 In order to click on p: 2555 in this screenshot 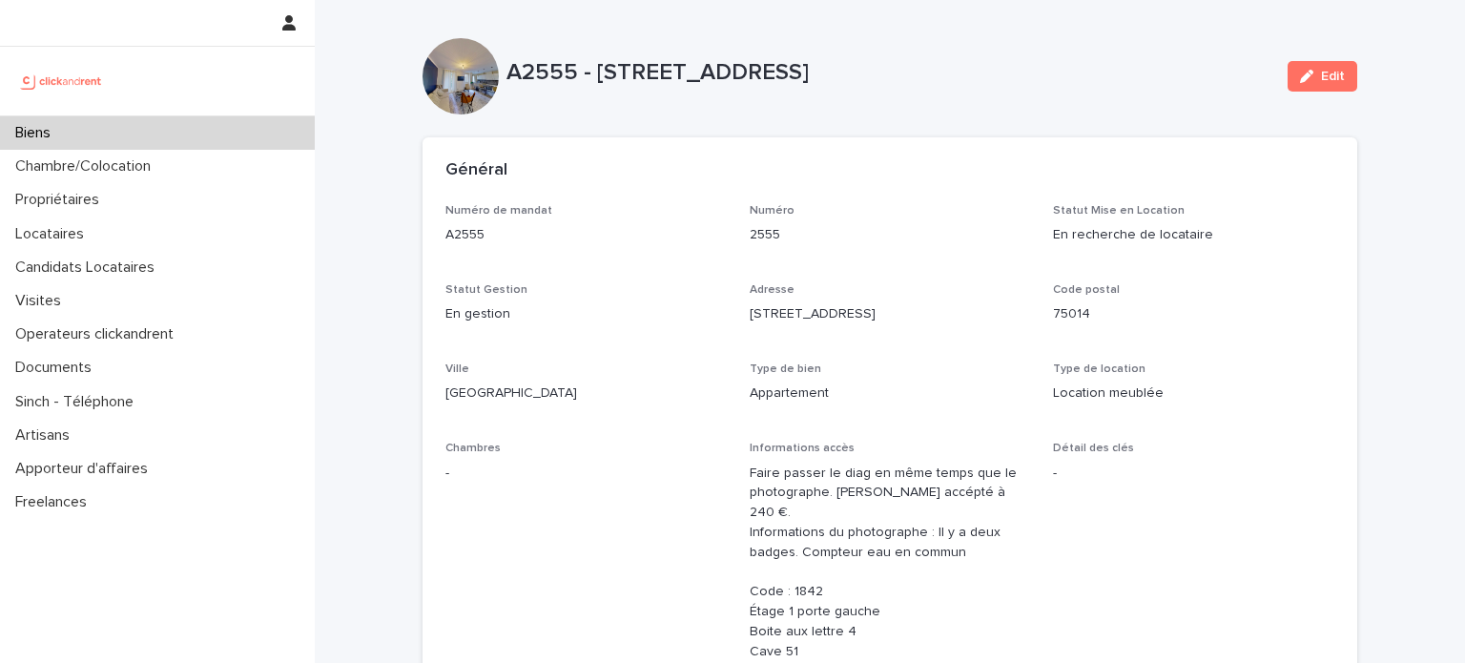, I will do `click(890, 235)`.